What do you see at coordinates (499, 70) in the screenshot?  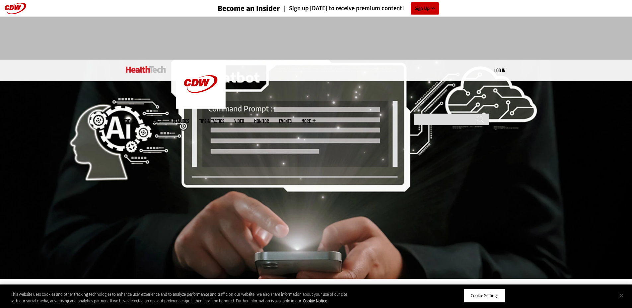 I see `div: User menu` at bounding box center [499, 70].